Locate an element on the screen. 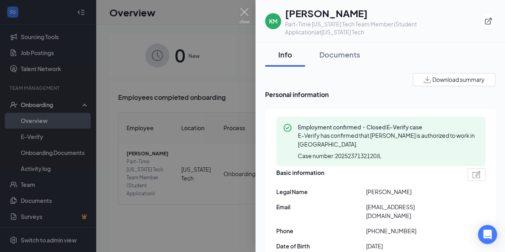 The height and width of the screenshot is (252, 505). span: Personal information is located at coordinates (380, 94).